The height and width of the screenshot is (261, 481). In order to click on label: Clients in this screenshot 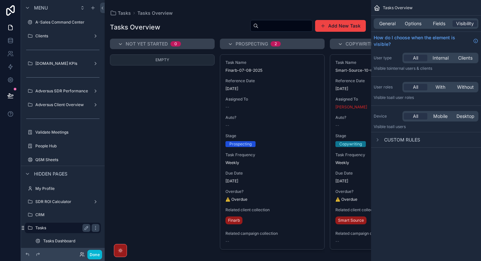, I will do `click(63, 36)`.